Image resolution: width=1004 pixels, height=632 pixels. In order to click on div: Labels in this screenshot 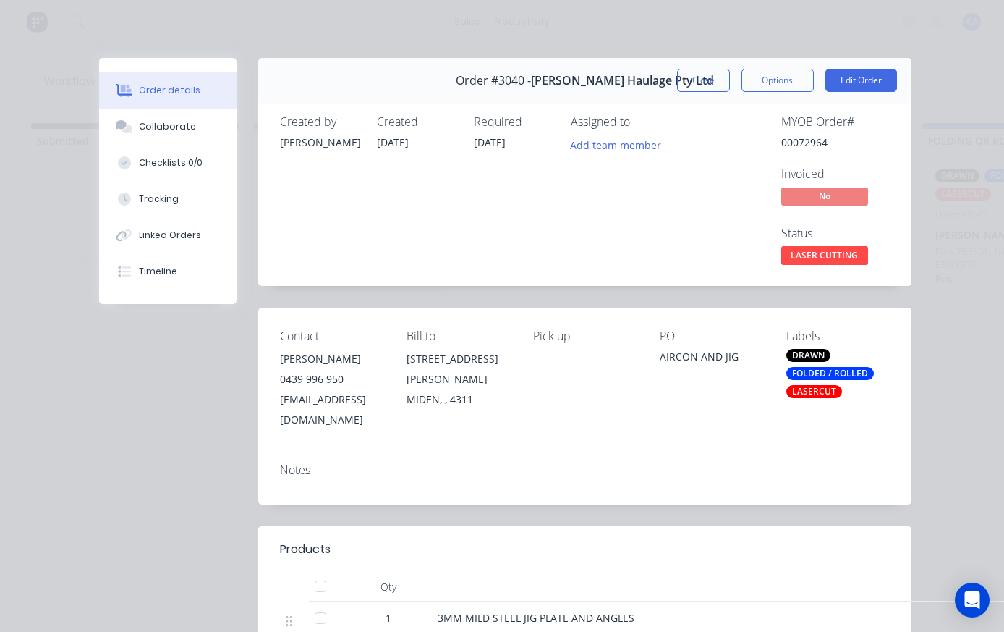, I will do `click(838, 336)`.